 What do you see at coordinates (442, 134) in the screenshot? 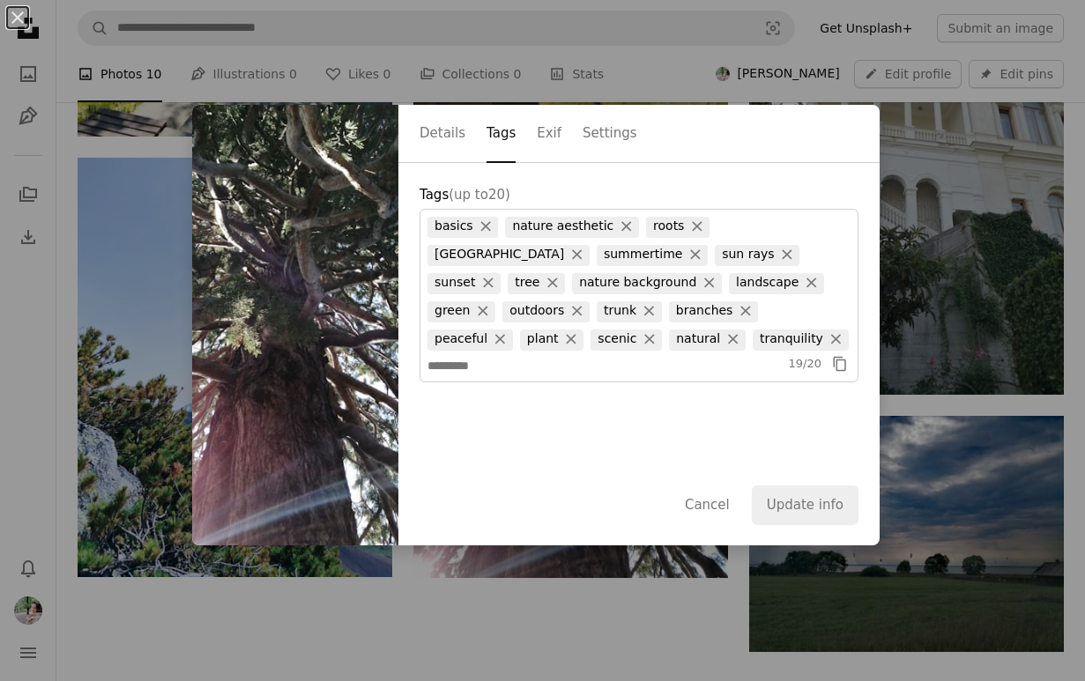
I see `button: Details` at bounding box center [442, 134].